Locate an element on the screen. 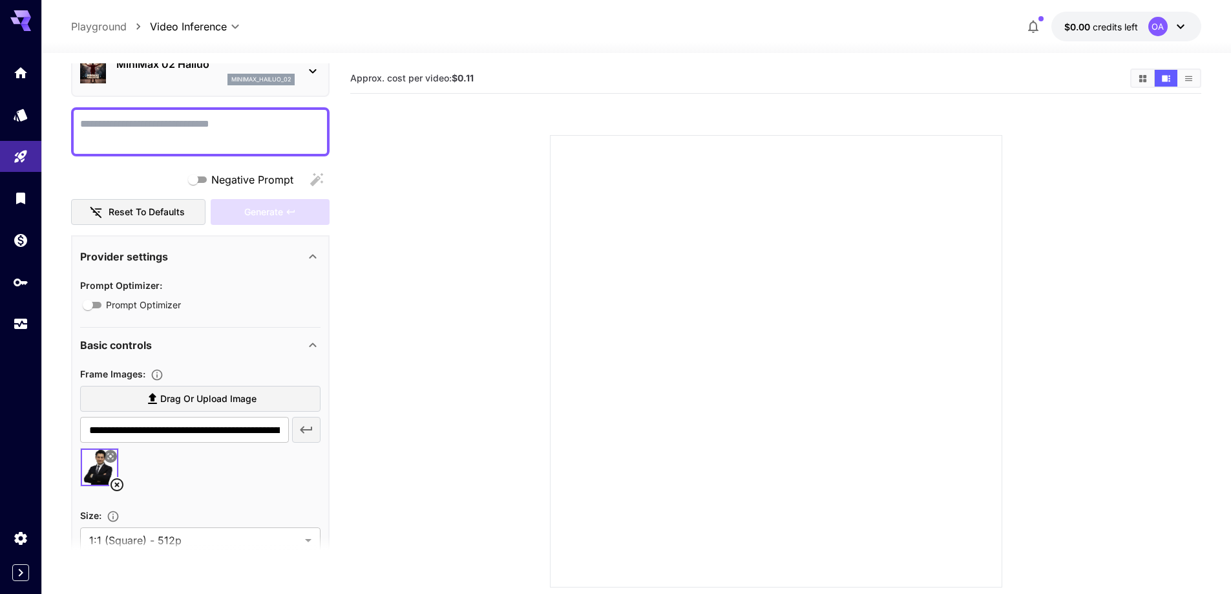 The image size is (1231, 594). div: Show videos in grid viewShow videos in video viewShow videos in list view is located at coordinates (1166, 78).